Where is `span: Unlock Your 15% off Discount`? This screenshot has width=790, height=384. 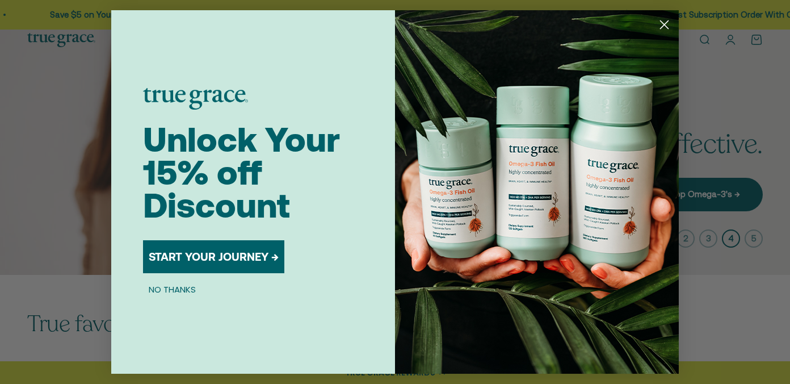
span: Unlock Your 15% off Discount is located at coordinates (241, 172).